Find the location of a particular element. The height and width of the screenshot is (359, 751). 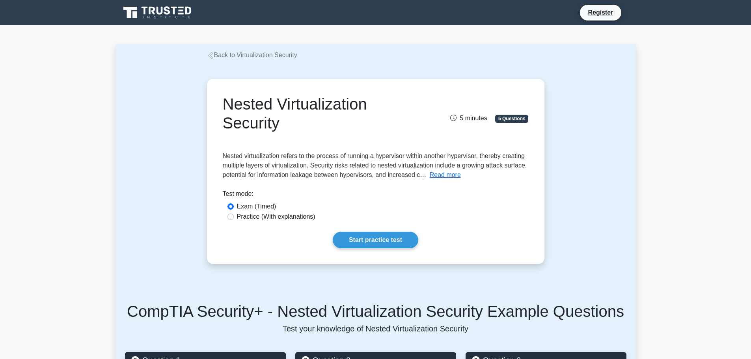

label: Exam (Timed) is located at coordinates (257, 207).